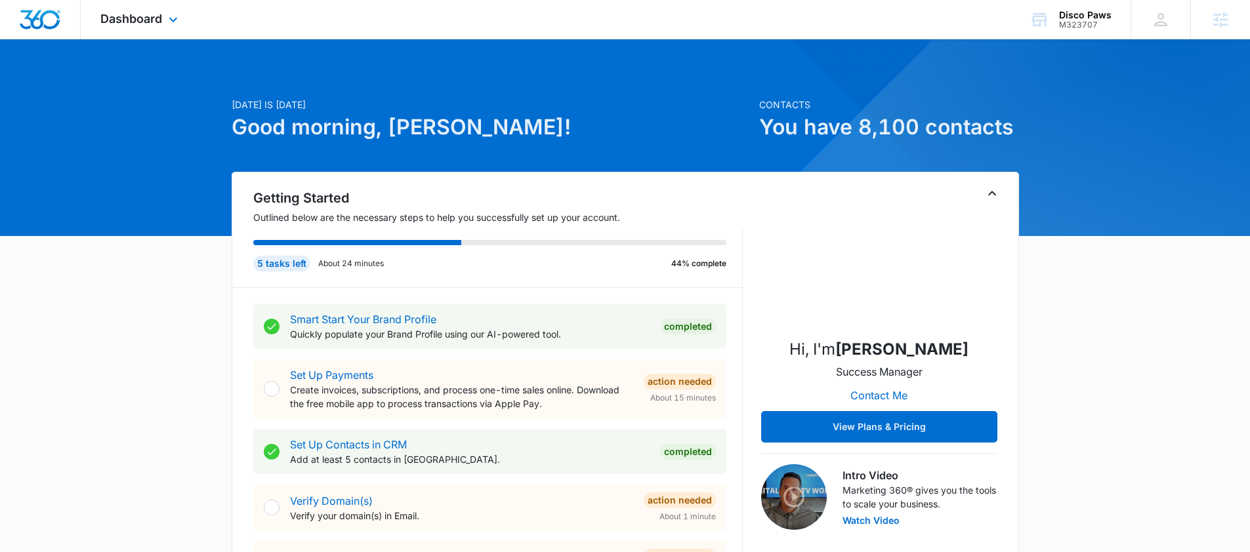  Describe the element at coordinates (348, 445) in the screenshot. I see `a: Set Up Contacts in CRM` at that location.